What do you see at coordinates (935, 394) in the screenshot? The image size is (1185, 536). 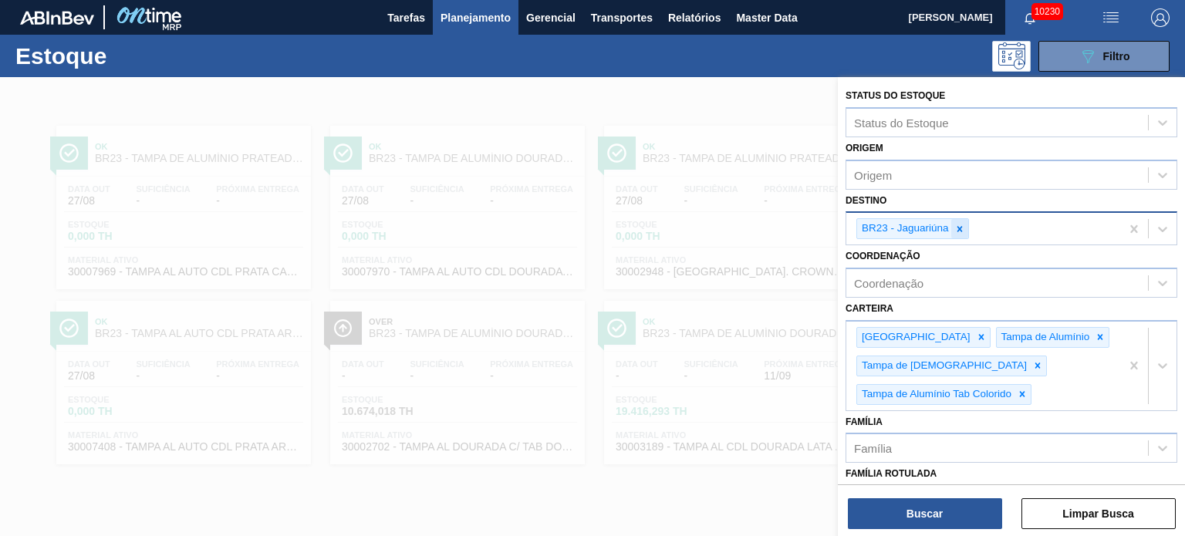 I see `div: Tampa de Alumínio Tab Colorido` at bounding box center [935, 394].